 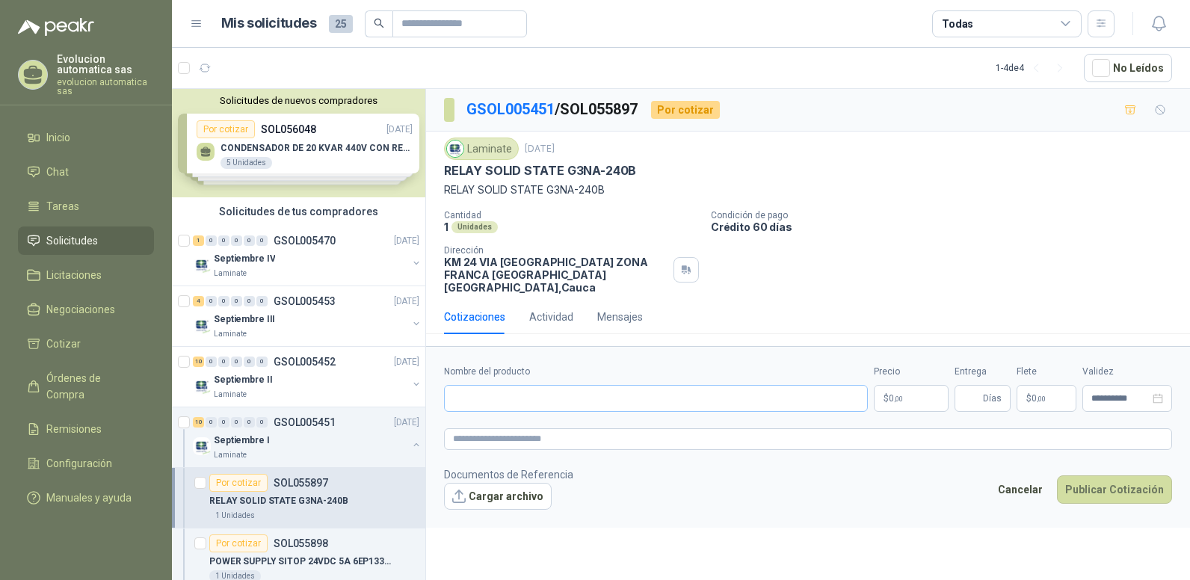 What do you see at coordinates (86, 463) in the screenshot?
I see `a: Configuración` at bounding box center [86, 463].